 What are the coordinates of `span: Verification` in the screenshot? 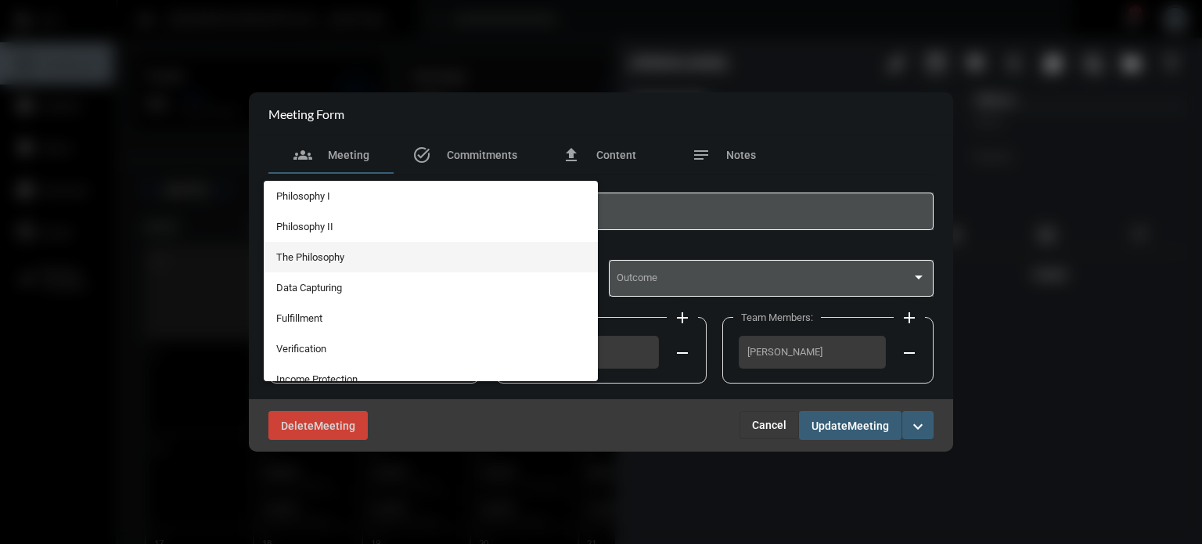 It's located at (431, 348).